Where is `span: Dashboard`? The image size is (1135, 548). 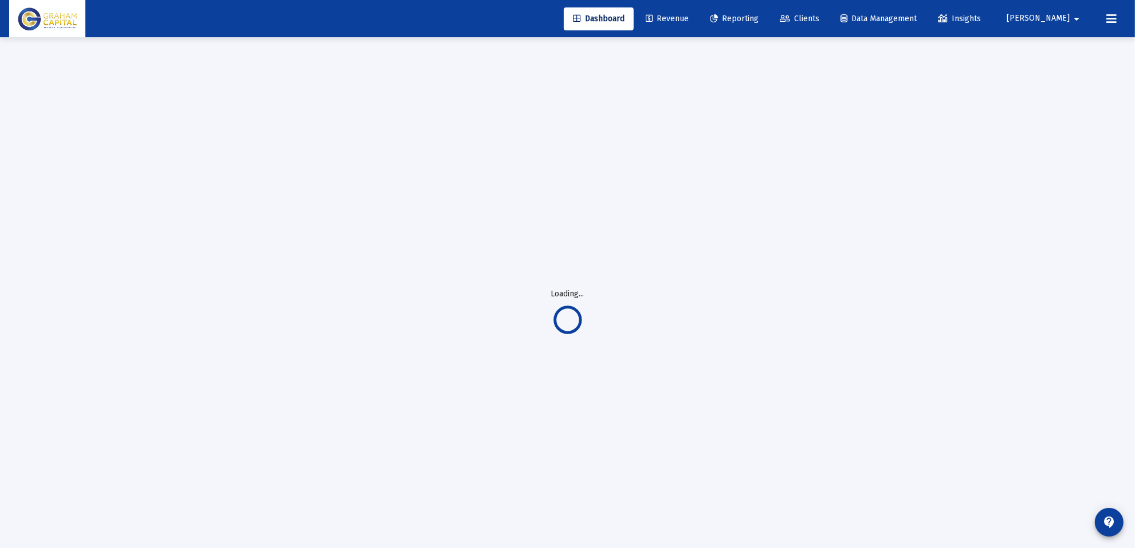 span: Dashboard is located at coordinates (599, 18).